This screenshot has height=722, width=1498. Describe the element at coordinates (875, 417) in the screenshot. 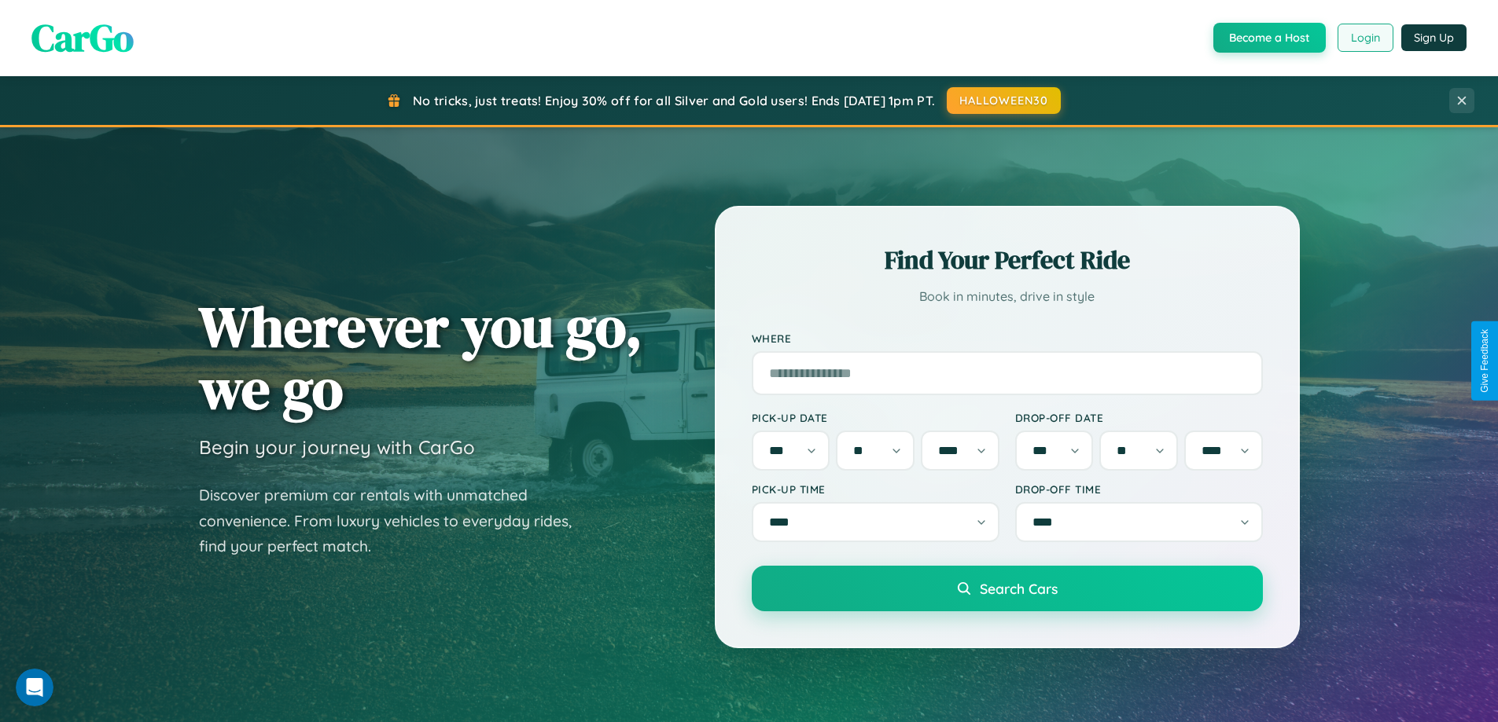

I see `label: Pick-up Date` at that location.